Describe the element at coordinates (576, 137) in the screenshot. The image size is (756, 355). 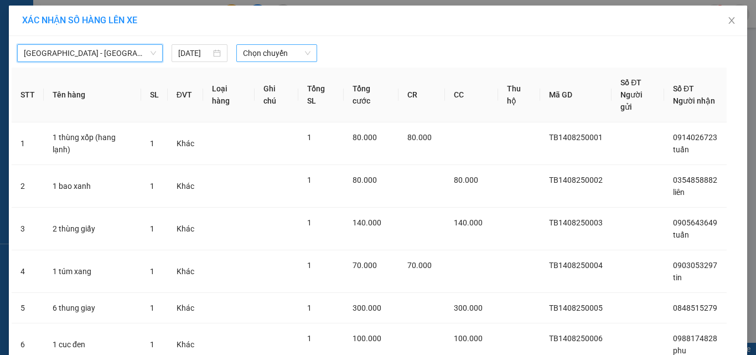
I see `span: TB1408250001` at that location.